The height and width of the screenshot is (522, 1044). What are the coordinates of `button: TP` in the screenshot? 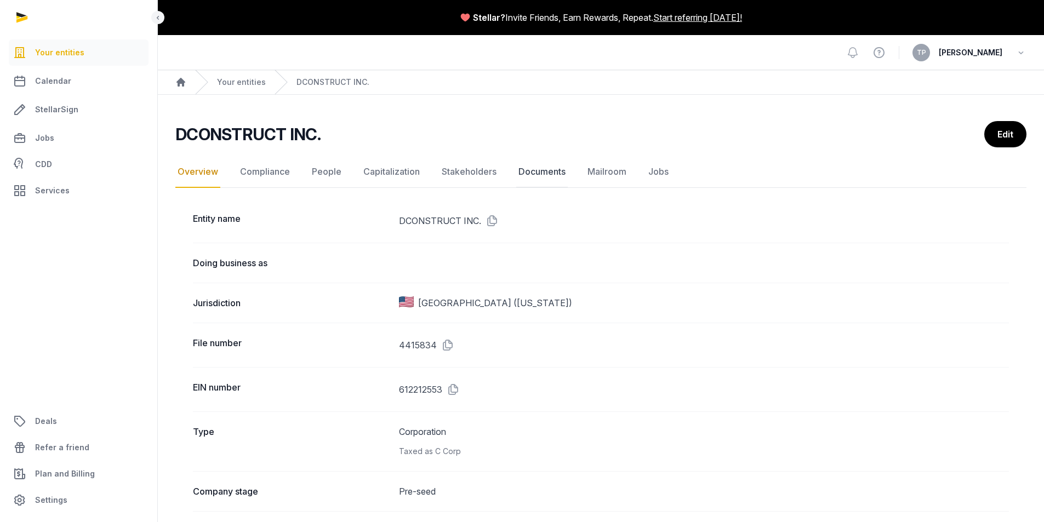 It's located at (921, 53).